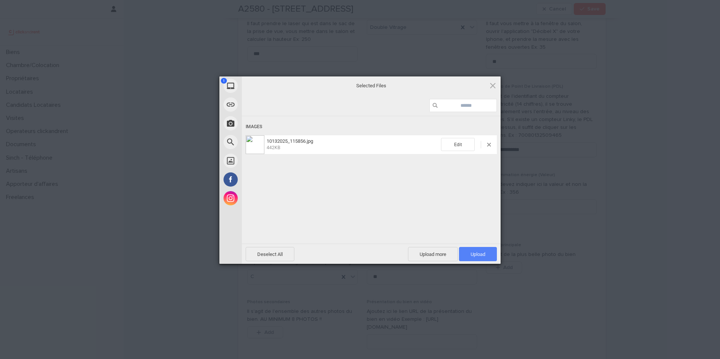  What do you see at coordinates (255, 145) in the screenshot?
I see `img: cd6def9f-9556-410c-a652-524e43d38feb` at bounding box center [255, 145].